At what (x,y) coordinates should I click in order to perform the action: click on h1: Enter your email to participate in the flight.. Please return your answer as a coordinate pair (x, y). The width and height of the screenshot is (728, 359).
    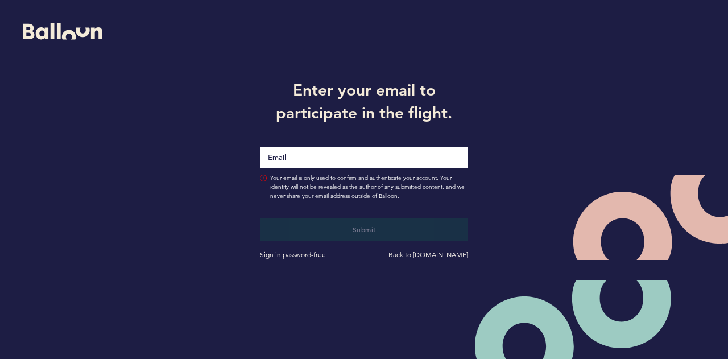
    Looking at the image, I should click on (364, 101).